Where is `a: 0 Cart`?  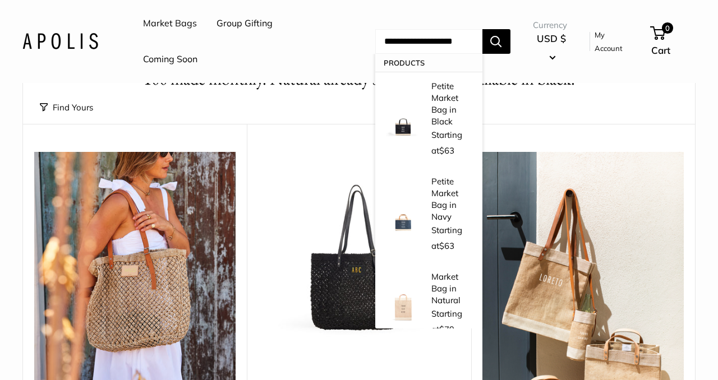
a: 0 Cart is located at coordinates (673, 42).